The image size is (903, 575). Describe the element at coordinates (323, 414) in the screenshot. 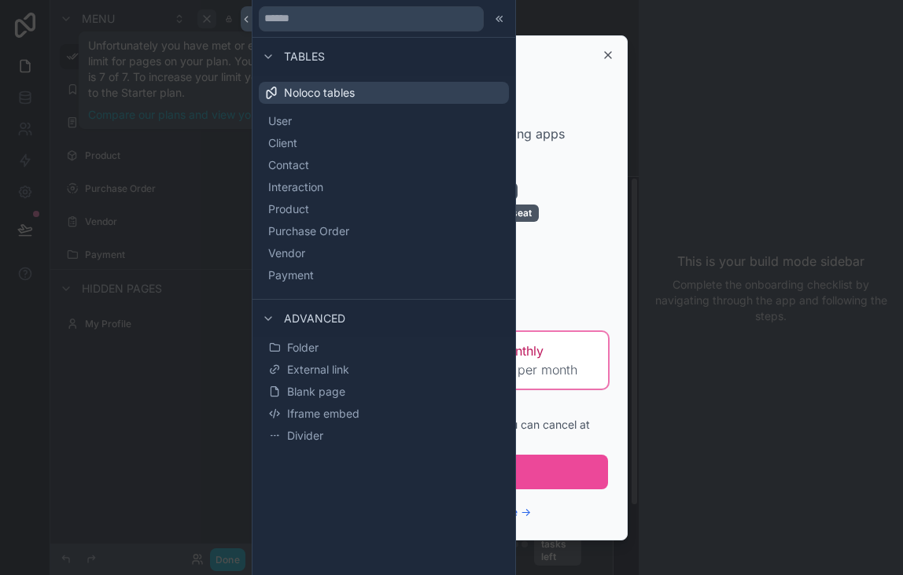

I see `span: Iframe embed` at that location.